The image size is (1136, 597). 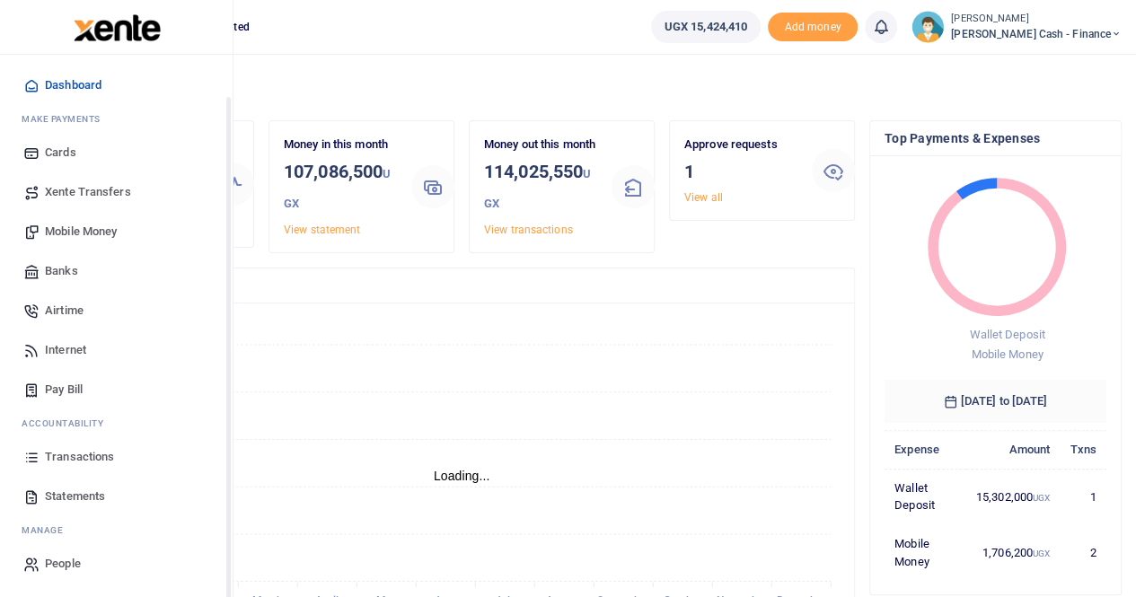 What do you see at coordinates (64, 311) in the screenshot?
I see `span: Airtime` at bounding box center [64, 311].